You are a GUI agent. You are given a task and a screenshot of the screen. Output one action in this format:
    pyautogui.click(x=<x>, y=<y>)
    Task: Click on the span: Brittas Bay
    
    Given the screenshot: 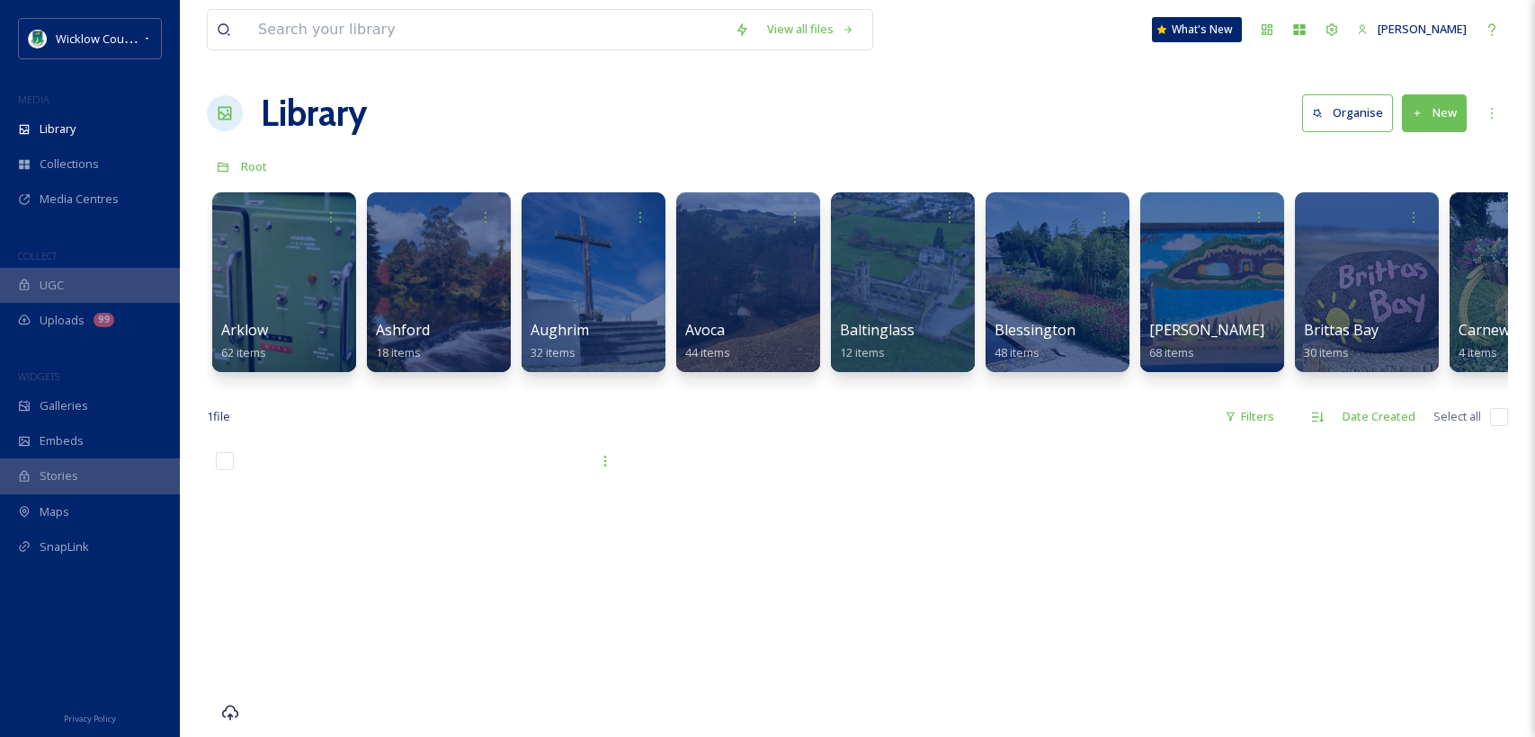 What is the action you would take?
    pyautogui.click(x=1341, y=330)
    